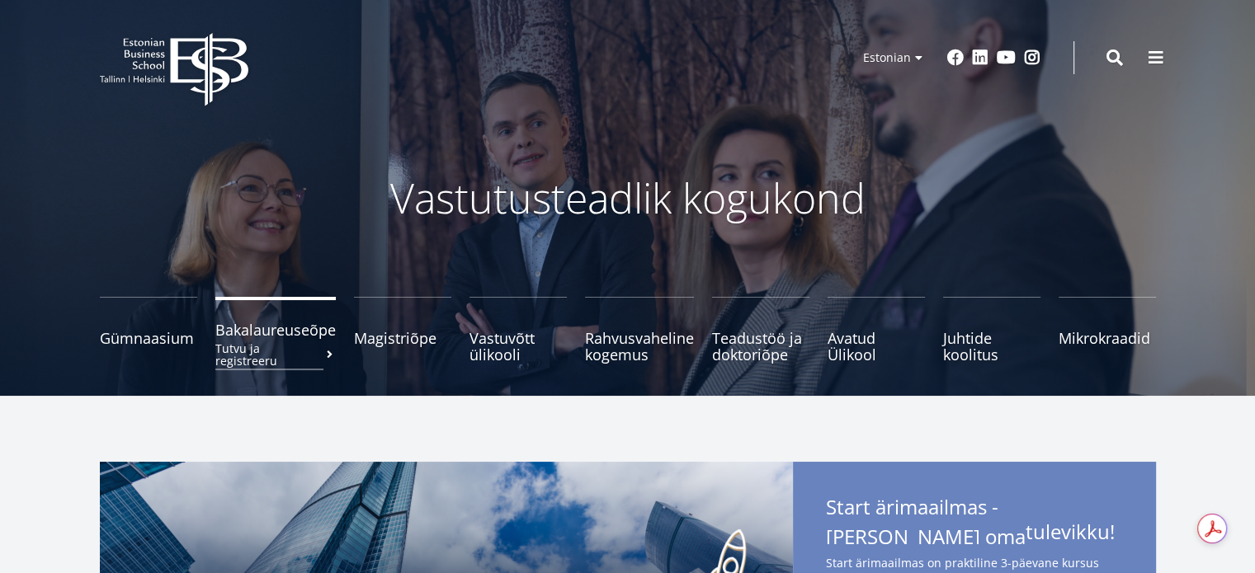 The height and width of the screenshot is (573, 1255). I want to click on a: Magistriõpe, so click(403, 330).